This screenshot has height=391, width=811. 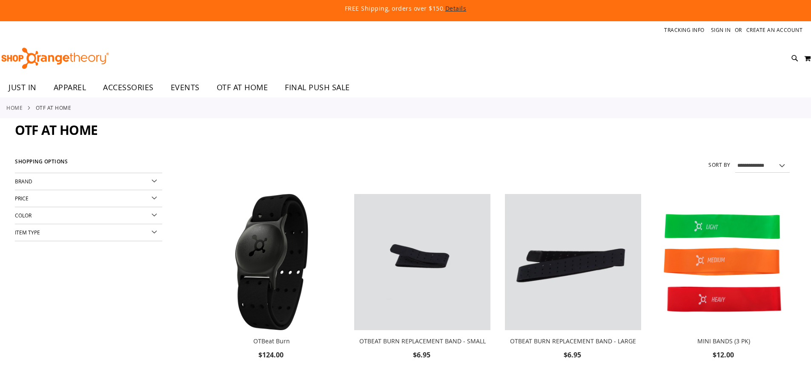 What do you see at coordinates (89, 199) in the screenshot?
I see `div: Price` at bounding box center [89, 199].